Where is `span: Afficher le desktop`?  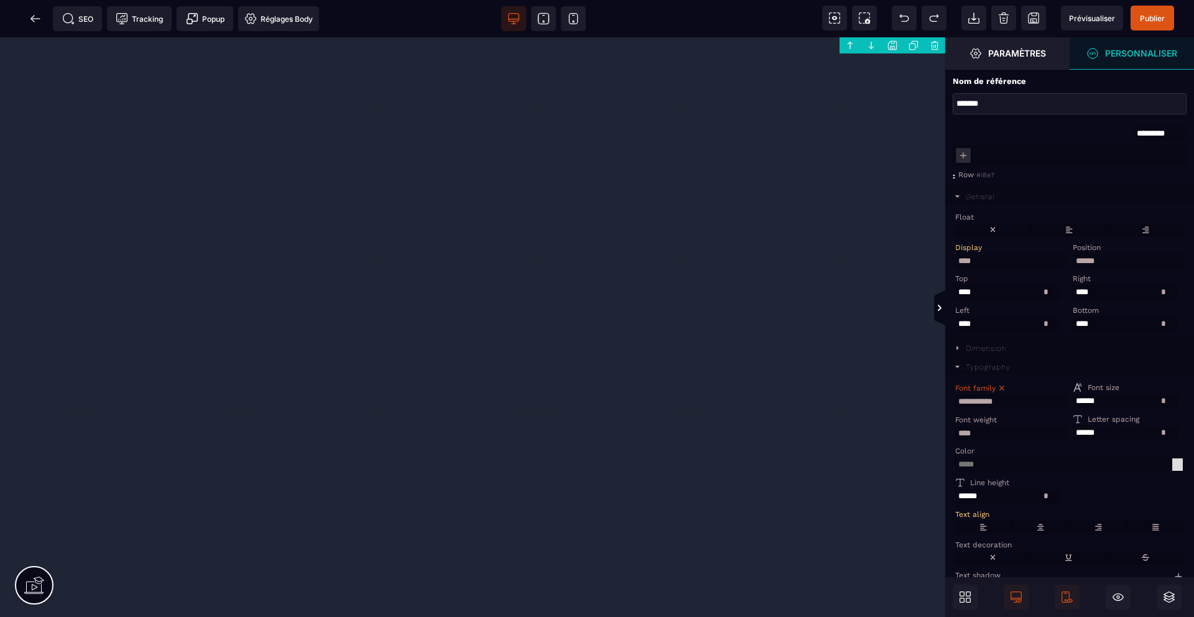
span: Afficher le desktop is located at coordinates (1017, 597).